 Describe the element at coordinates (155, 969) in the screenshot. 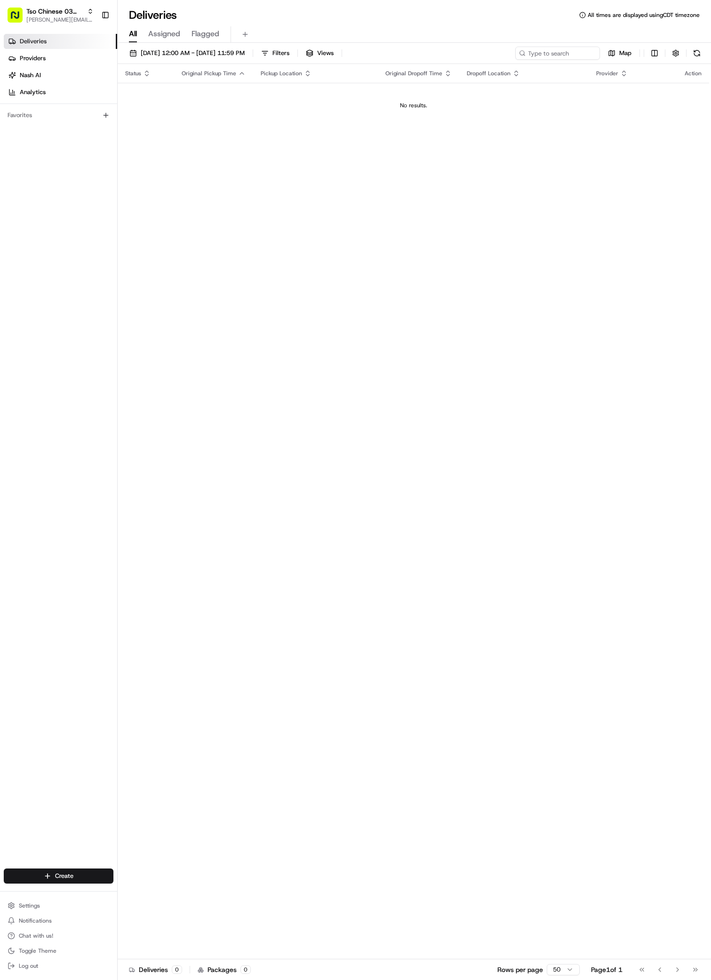

I see `div: Deliveries` at that location.